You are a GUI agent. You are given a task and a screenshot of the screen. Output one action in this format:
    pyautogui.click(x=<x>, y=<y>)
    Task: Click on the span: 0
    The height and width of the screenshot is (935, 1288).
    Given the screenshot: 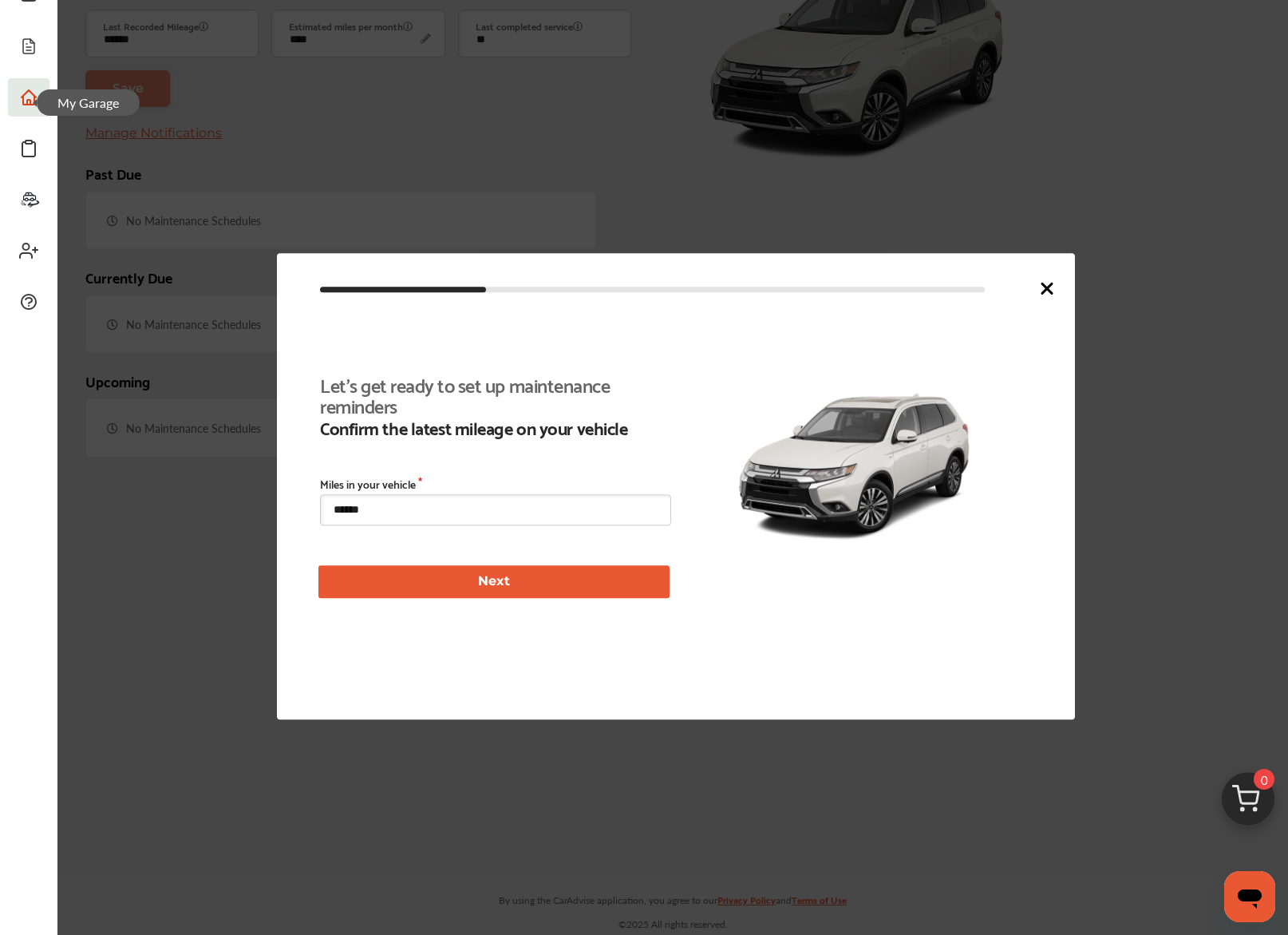 What is the action you would take?
    pyautogui.click(x=1264, y=779)
    